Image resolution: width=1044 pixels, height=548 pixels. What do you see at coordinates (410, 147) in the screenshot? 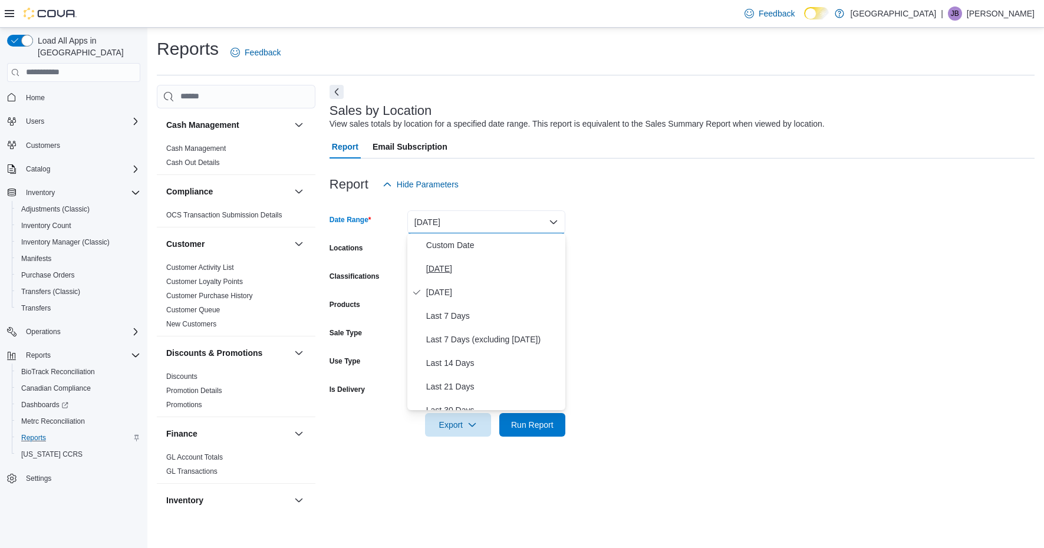
I see `span: Email Subscription` at bounding box center [410, 147].